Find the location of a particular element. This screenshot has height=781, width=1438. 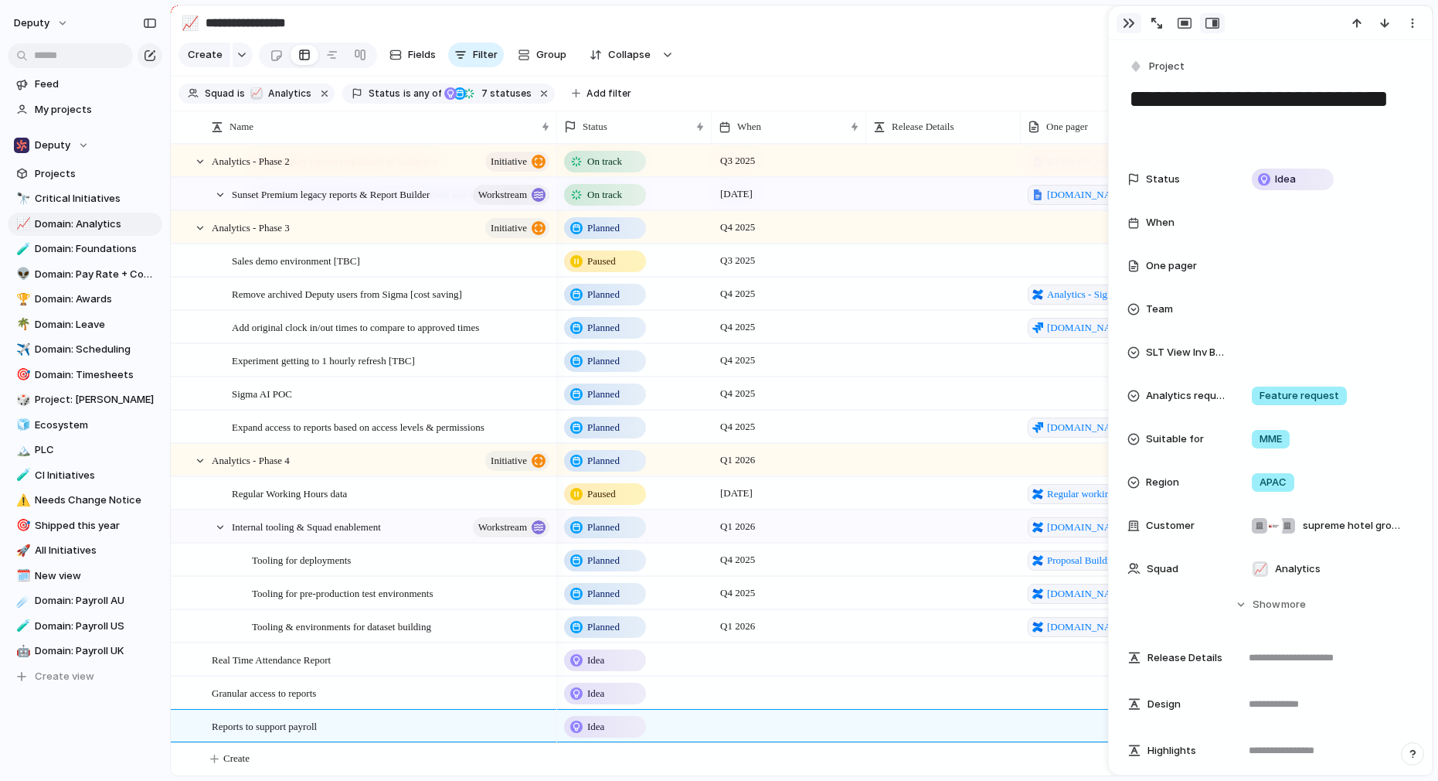

a: 🎯Shipped this year is located at coordinates (85, 526).